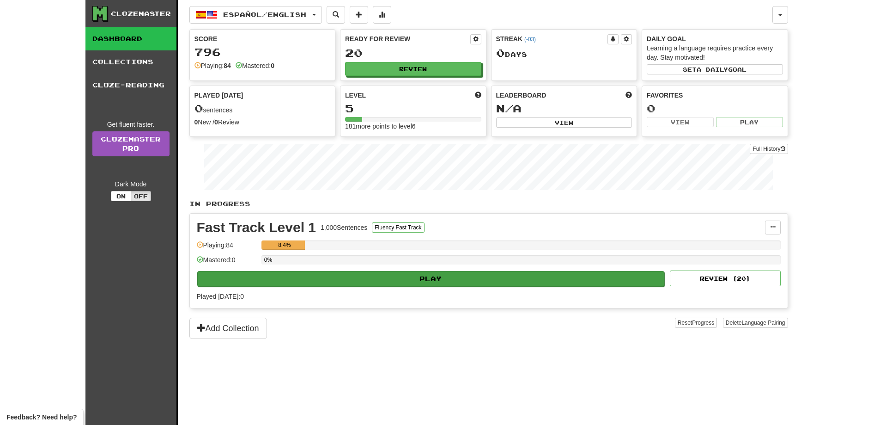 This screenshot has height=425, width=880. I want to click on div: Learning a language requires practice every day. Stay motivated!, so click(715, 53).